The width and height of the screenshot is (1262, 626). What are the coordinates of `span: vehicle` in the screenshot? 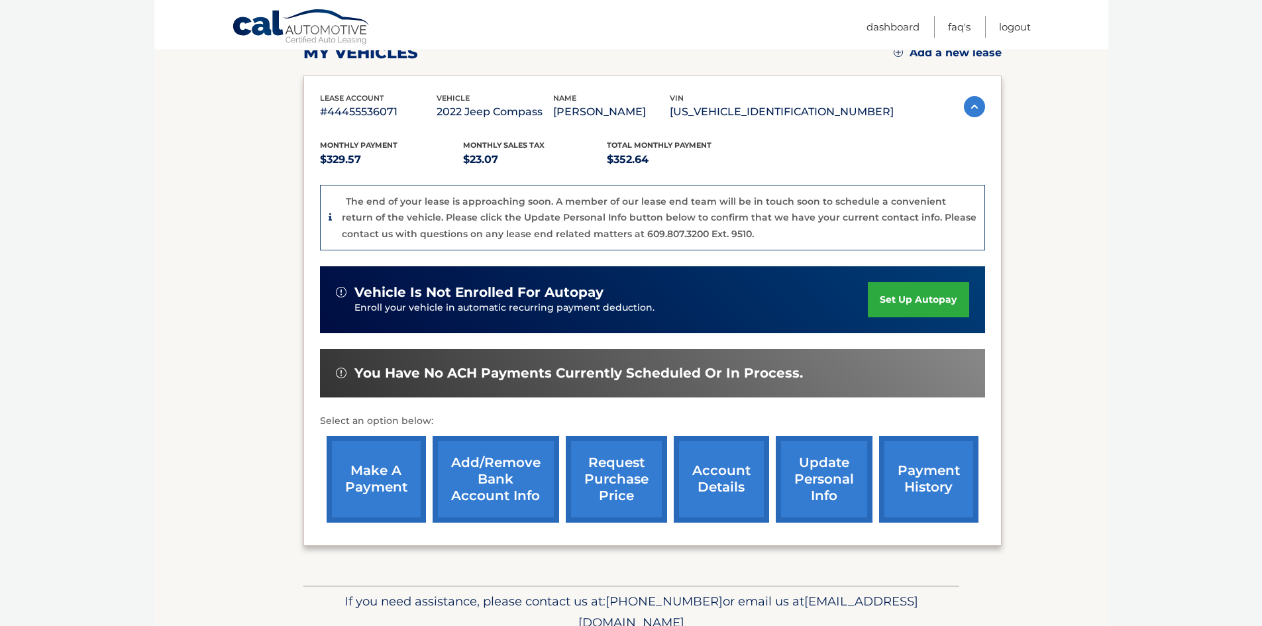 It's located at (453, 98).